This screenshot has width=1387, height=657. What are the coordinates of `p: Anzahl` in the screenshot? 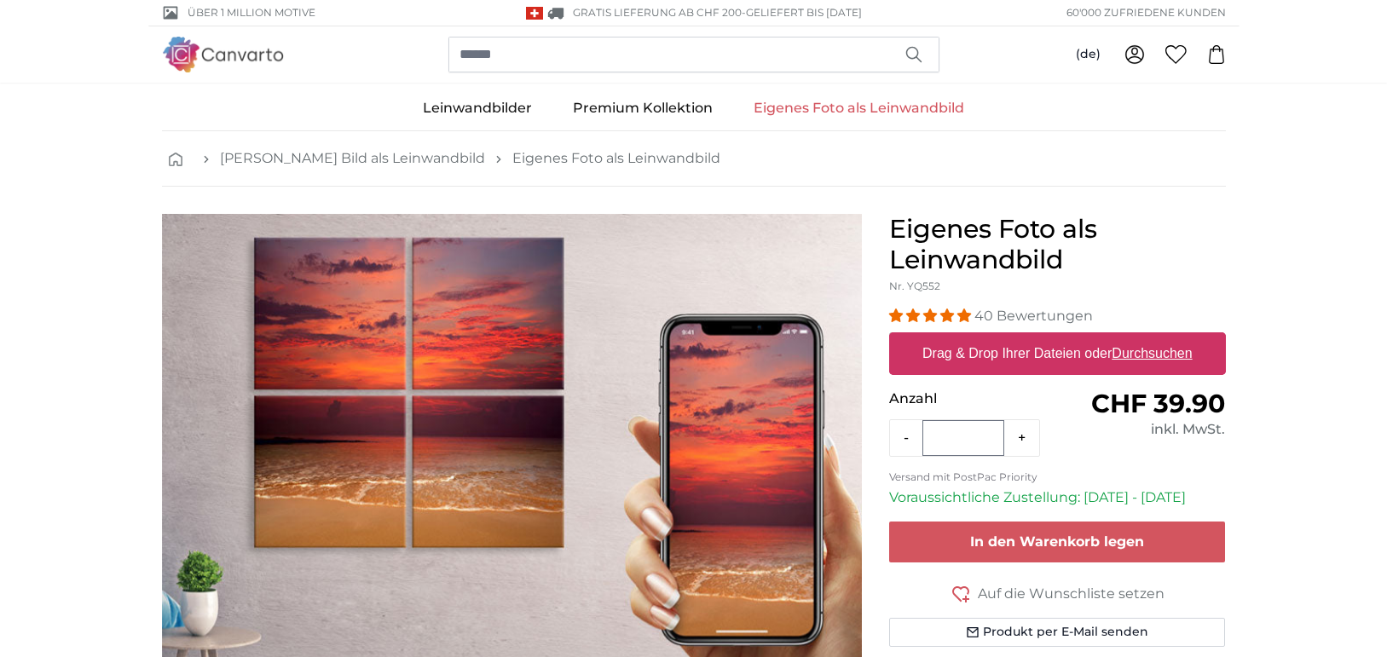 It's located at (972, 399).